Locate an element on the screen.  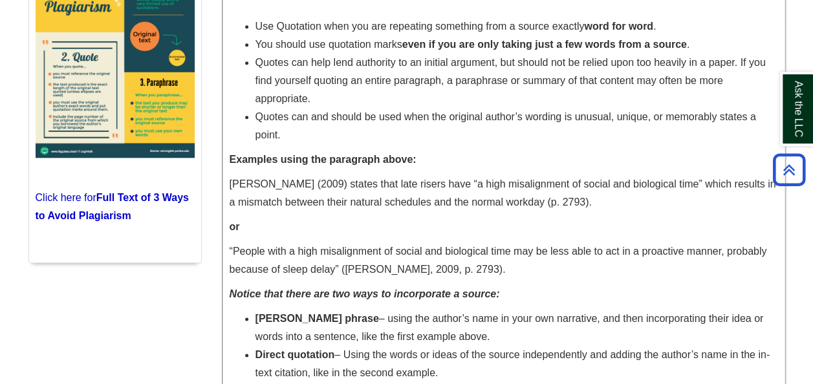
strong: Full Text of 3 Ways to Avoid Plagiarism is located at coordinates (112, 206).